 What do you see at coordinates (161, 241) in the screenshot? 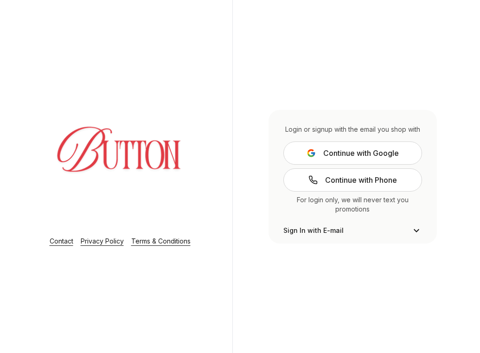
I see `a: Terms & Conditions` at bounding box center [161, 241].